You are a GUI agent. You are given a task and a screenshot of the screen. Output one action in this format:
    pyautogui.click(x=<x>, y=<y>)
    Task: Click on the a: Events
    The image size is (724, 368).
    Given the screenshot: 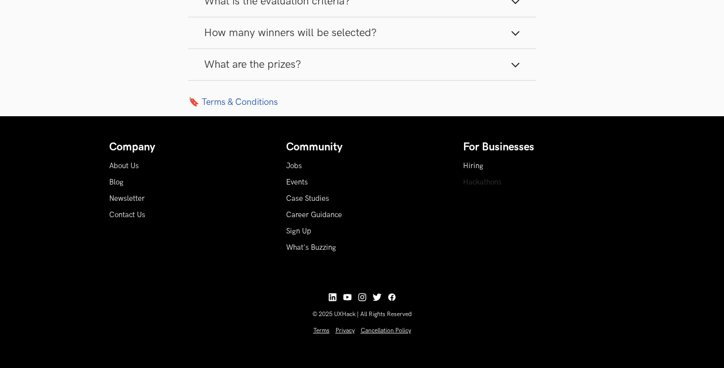 What is the action you would take?
    pyautogui.click(x=297, y=182)
    